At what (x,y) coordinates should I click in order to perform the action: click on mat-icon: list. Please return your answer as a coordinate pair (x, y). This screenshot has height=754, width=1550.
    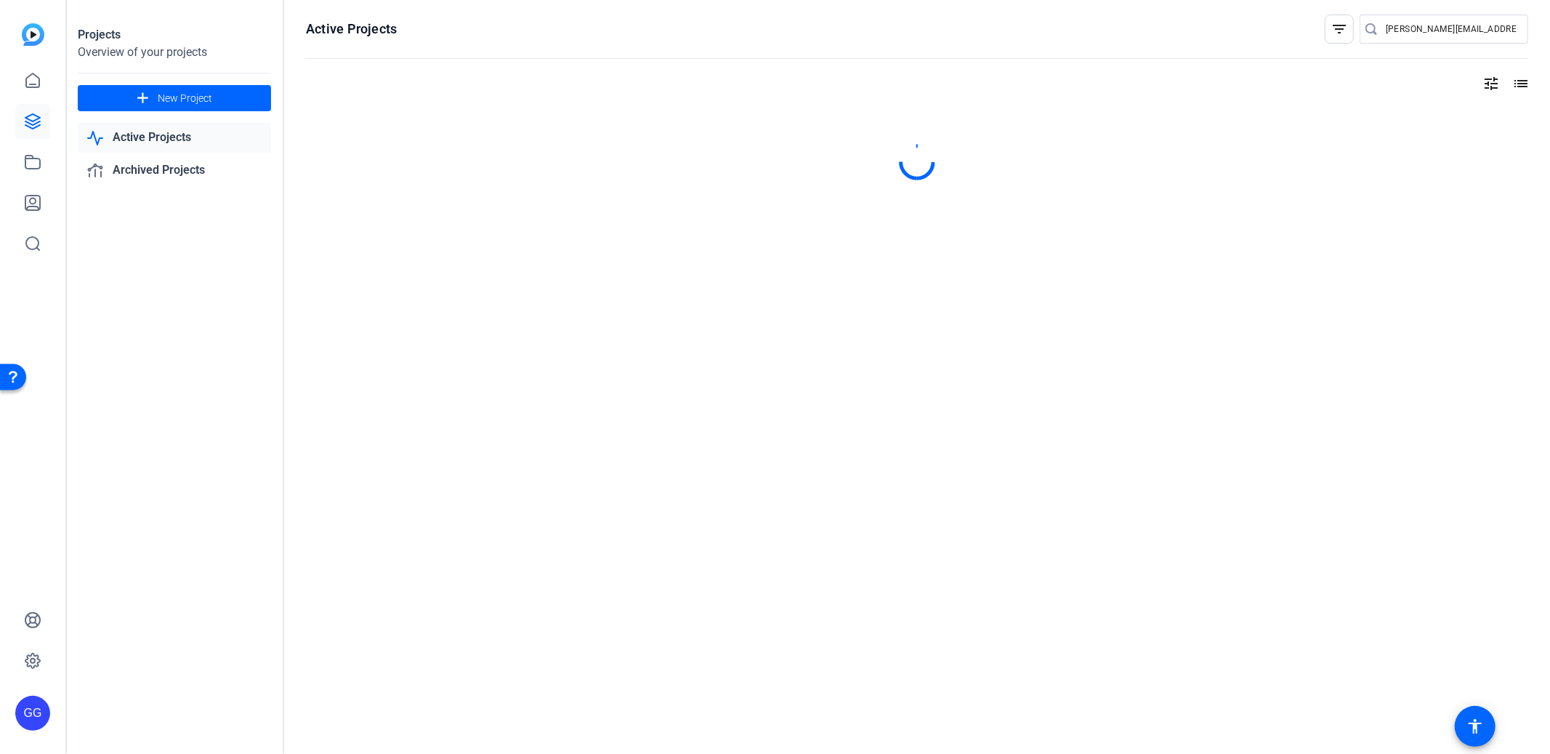
    Looking at the image, I should click on (1519, 84).